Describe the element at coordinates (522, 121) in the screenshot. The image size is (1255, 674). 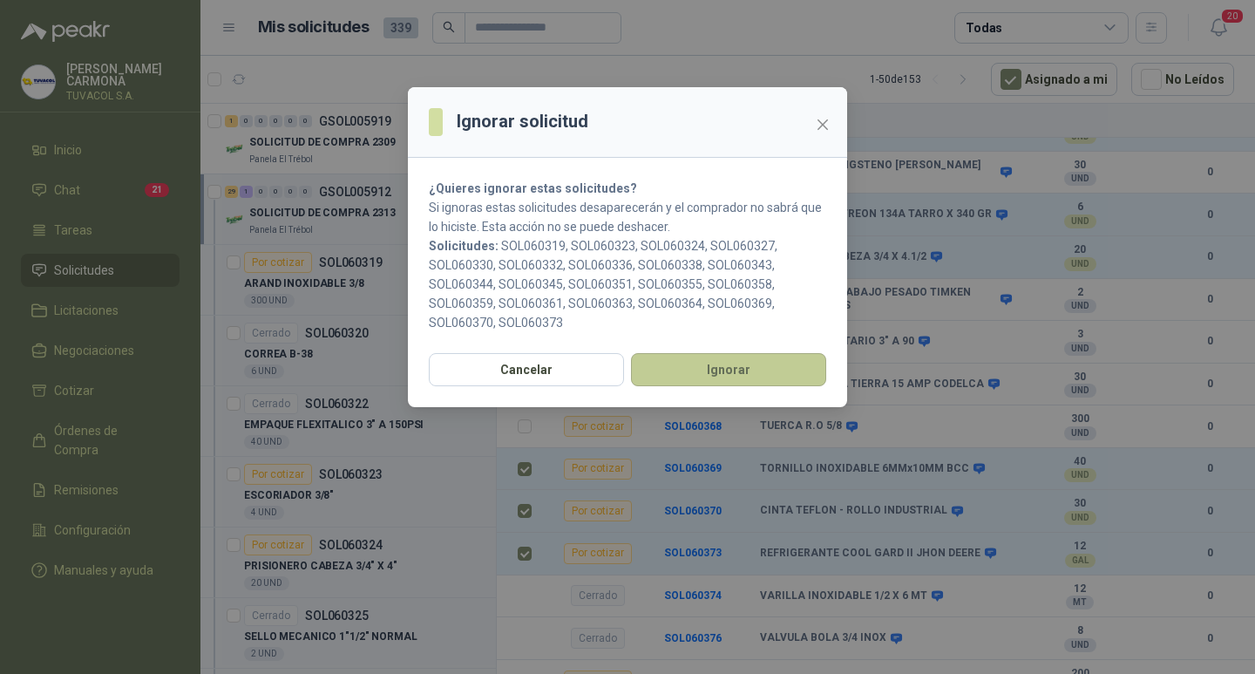
I see `h3: Ignorar solicitud` at that location.